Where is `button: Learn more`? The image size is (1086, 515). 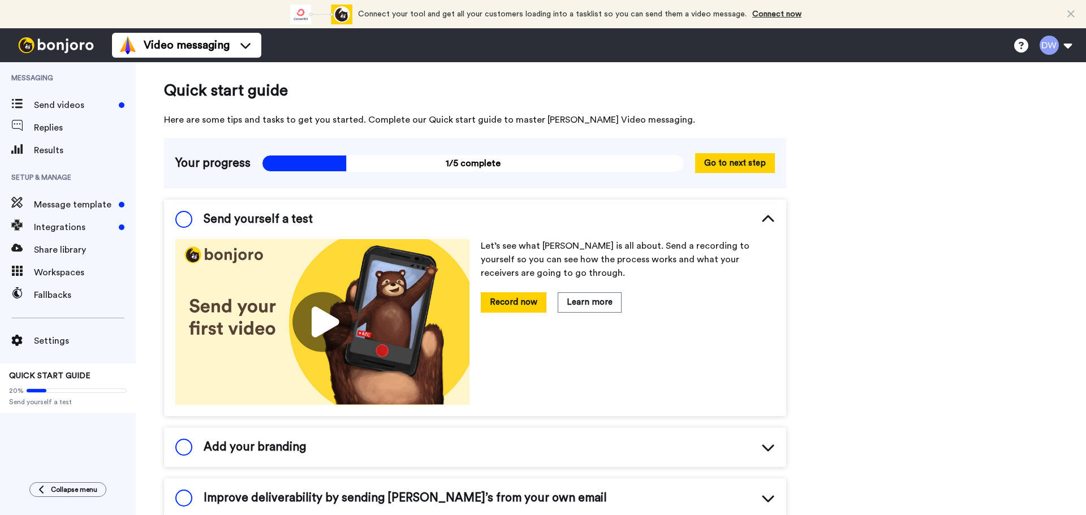 button: Learn more is located at coordinates (589, 302).